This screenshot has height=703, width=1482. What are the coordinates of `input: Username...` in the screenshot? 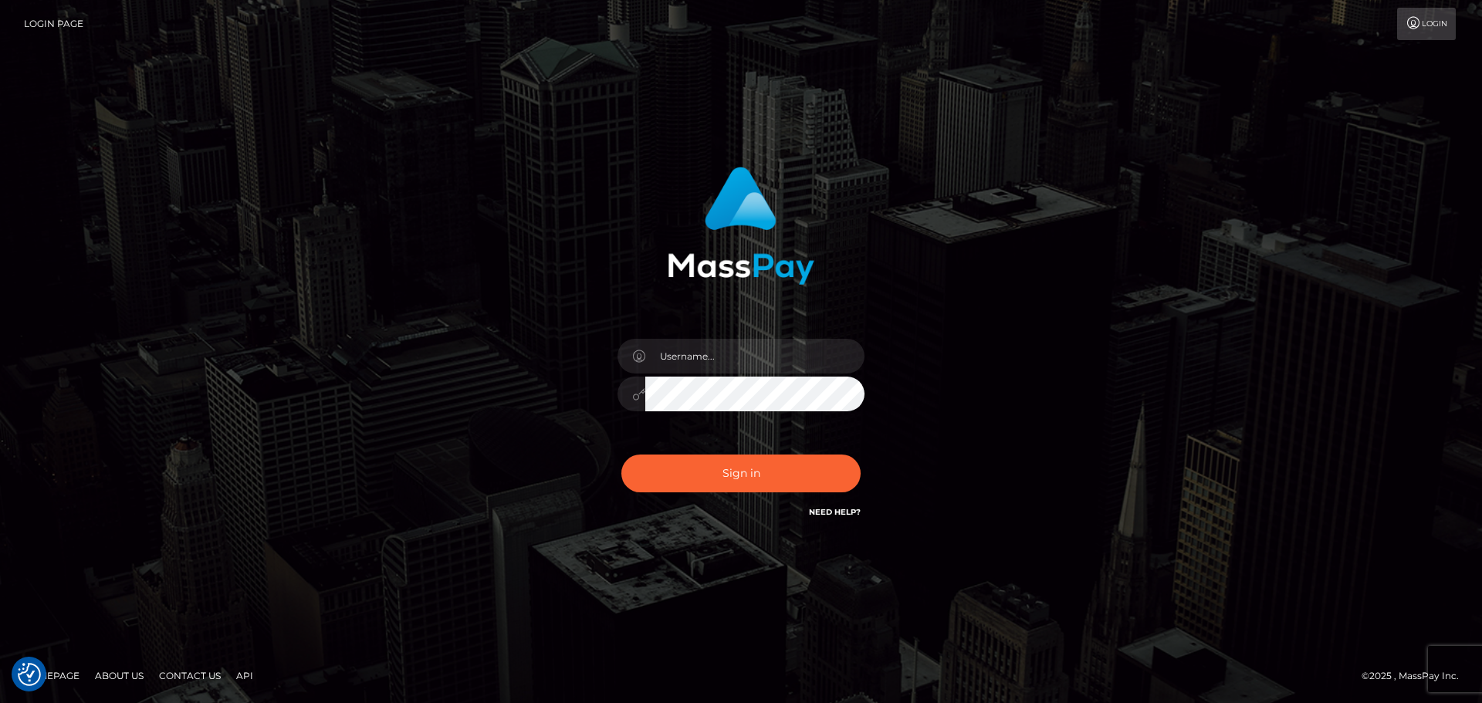 It's located at (755, 356).